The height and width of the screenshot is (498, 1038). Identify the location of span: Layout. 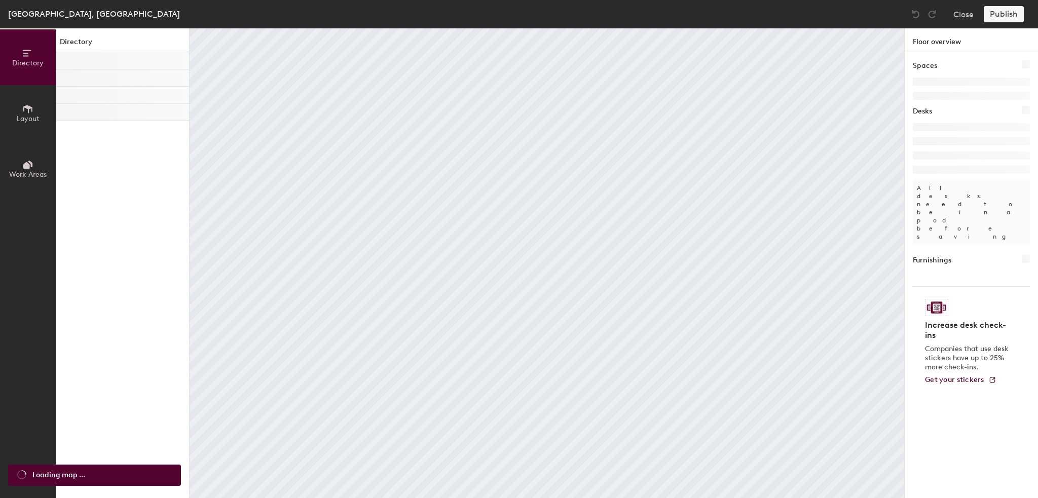
(28, 119).